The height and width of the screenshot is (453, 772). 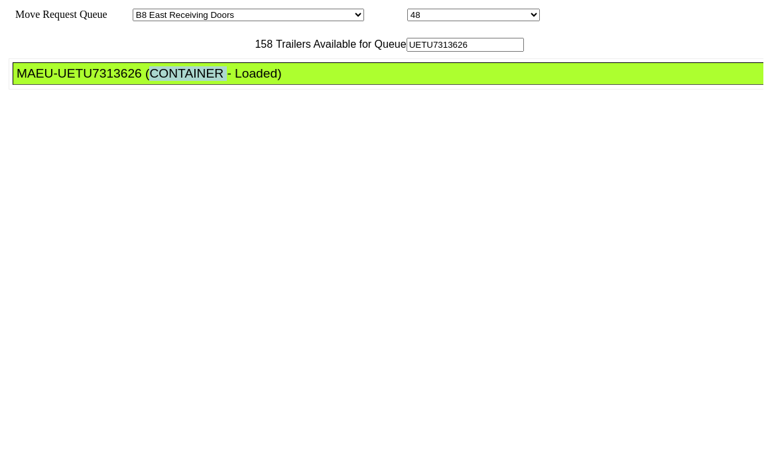 I want to click on div: MAEU-UETU7313626 (CONTAINER - Loaded), so click(x=394, y=74).